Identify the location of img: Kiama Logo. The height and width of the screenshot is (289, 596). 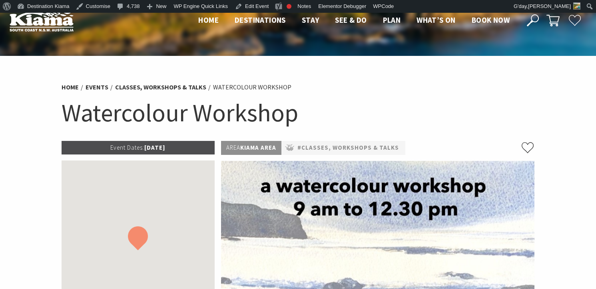
(42, 20).